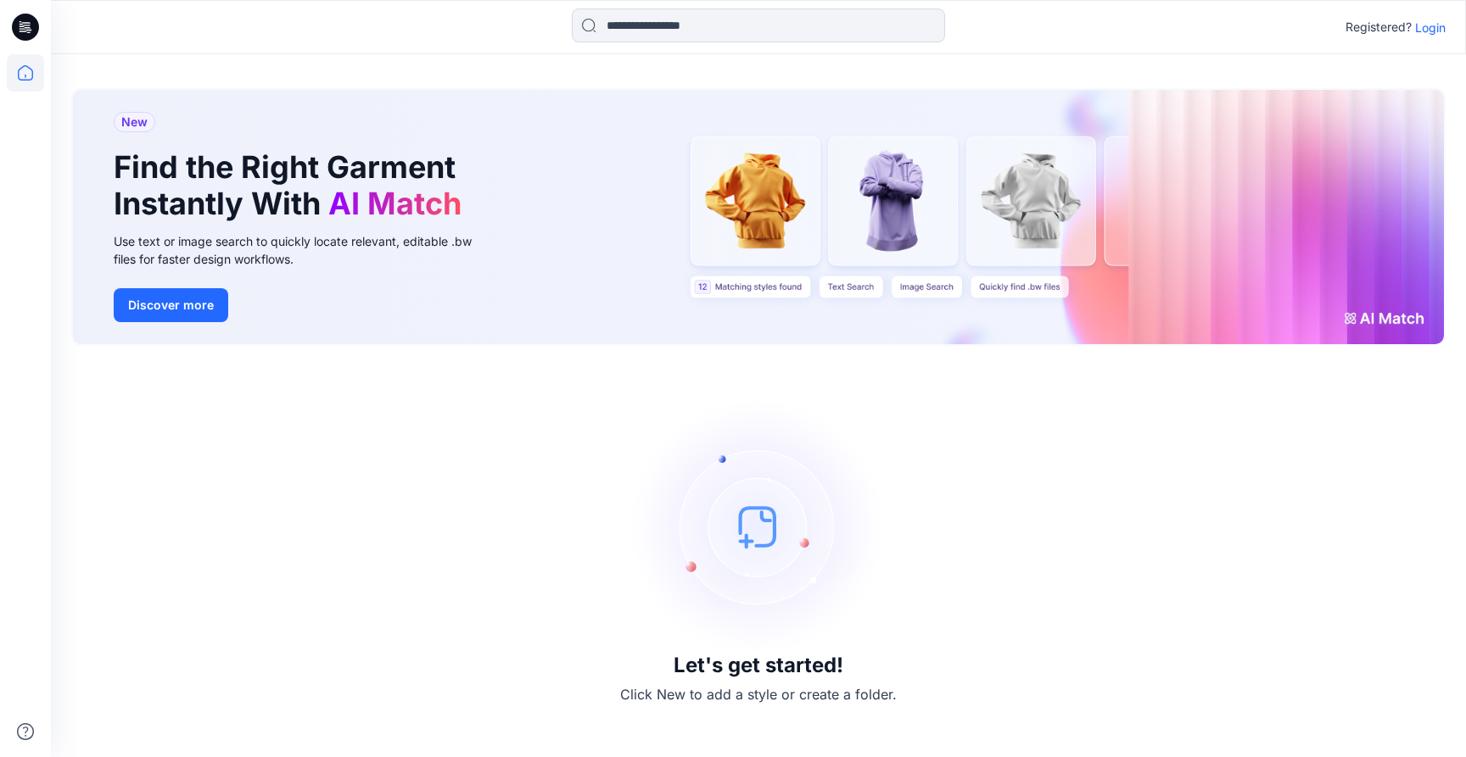 This screenshot has width=1466, height=757. What do you see at coordinates (394, 204) in the screenshot?
I see `span: AI Match` at bounding box center [394, 204].